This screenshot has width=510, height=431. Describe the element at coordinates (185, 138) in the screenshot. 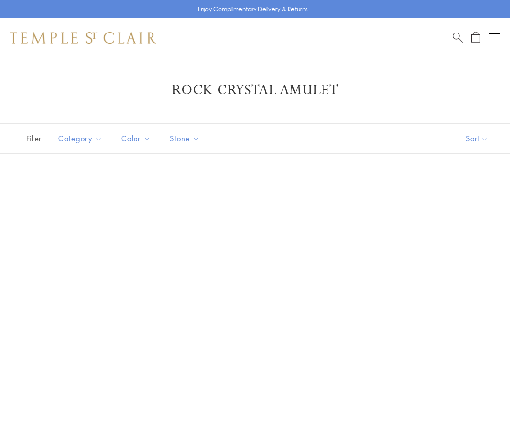

I see `button: Stone` at that location.